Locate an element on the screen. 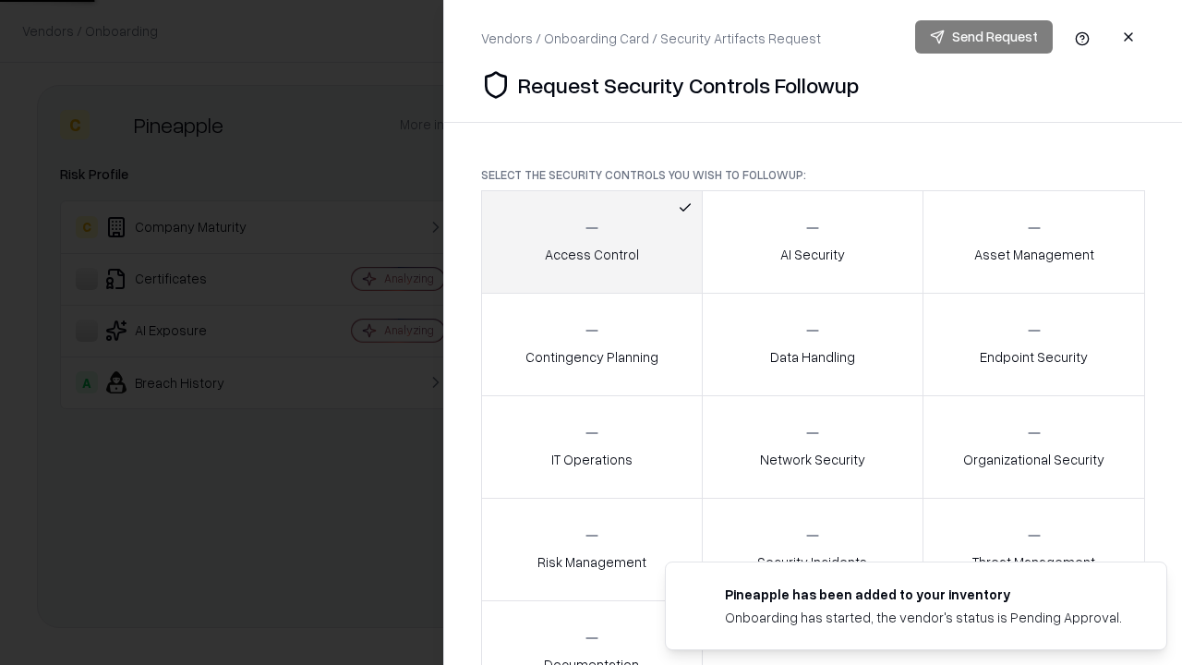 The width and height of the screenshot is (1182, 665). img: pineappleenergy.com is located at coordinates (699, 596).